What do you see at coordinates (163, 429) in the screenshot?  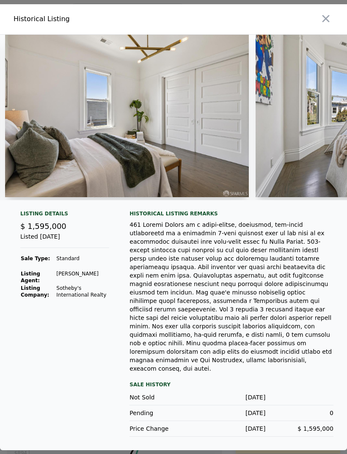 I see `div: Price Change` at bounding box center [163, 429].